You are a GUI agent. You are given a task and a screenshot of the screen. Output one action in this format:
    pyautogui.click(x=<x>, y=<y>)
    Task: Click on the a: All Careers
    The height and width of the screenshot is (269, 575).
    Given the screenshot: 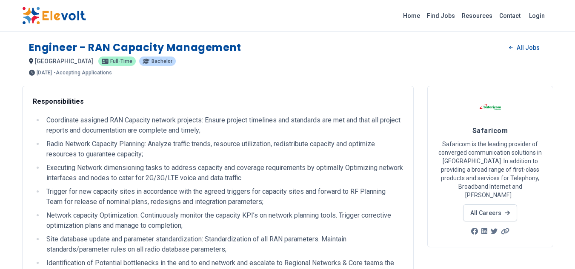 What is the action you would take?
    pyautogui.click(x=489, y=213)
    